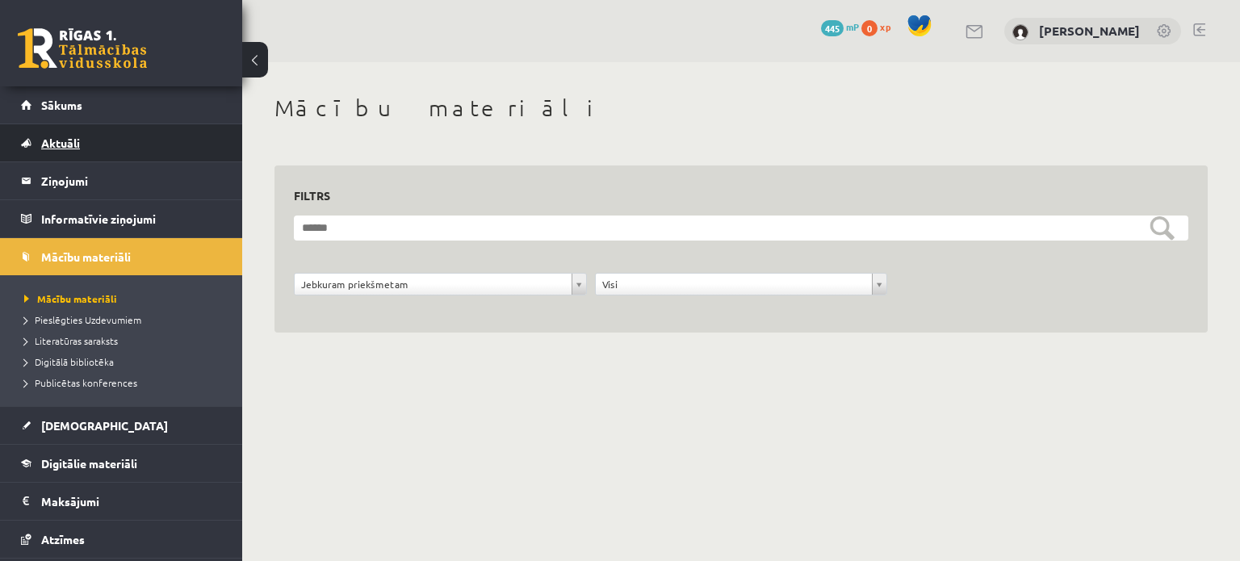  What do you see at coordinates (880, 27) in the screenshot?
I see `a: 0 xp` at bounding box center [880, 27].